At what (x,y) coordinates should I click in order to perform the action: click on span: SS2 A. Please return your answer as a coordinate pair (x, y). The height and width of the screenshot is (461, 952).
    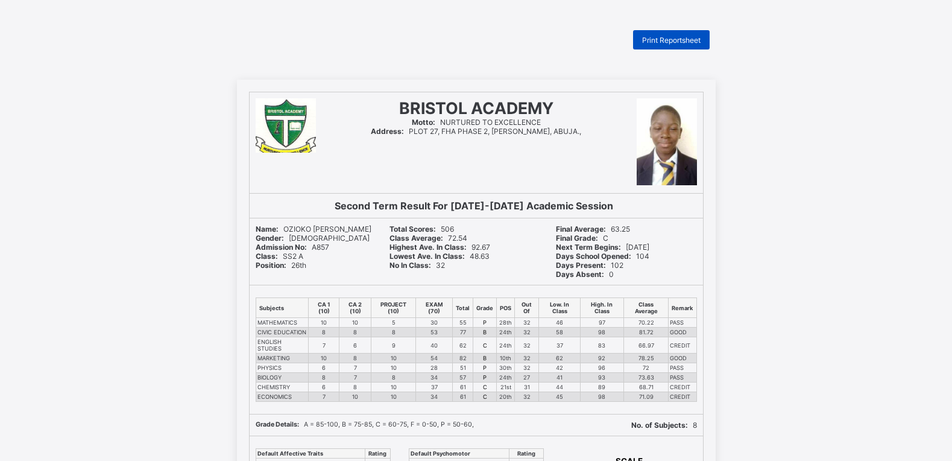
    Looking at the image, I should click on (279, 256).